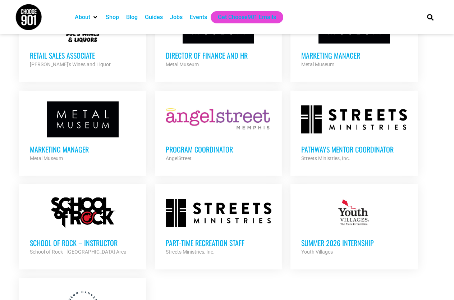 The image size is (454, 300). Describe the element at coordinates (83, 242) in the screenshot. I see `h3: School of Rock – Instructor` at that location.